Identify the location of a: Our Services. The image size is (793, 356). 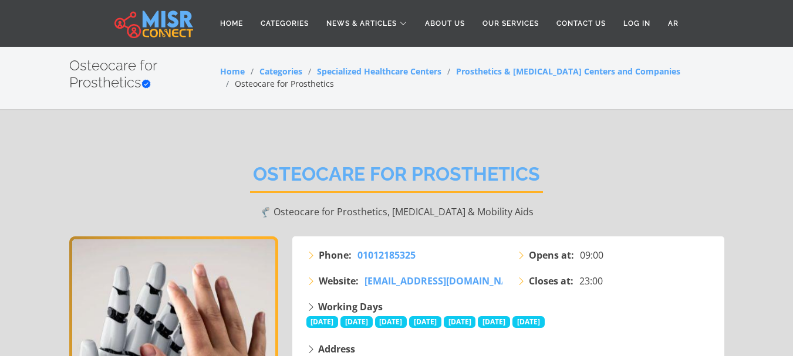
(511, 23).